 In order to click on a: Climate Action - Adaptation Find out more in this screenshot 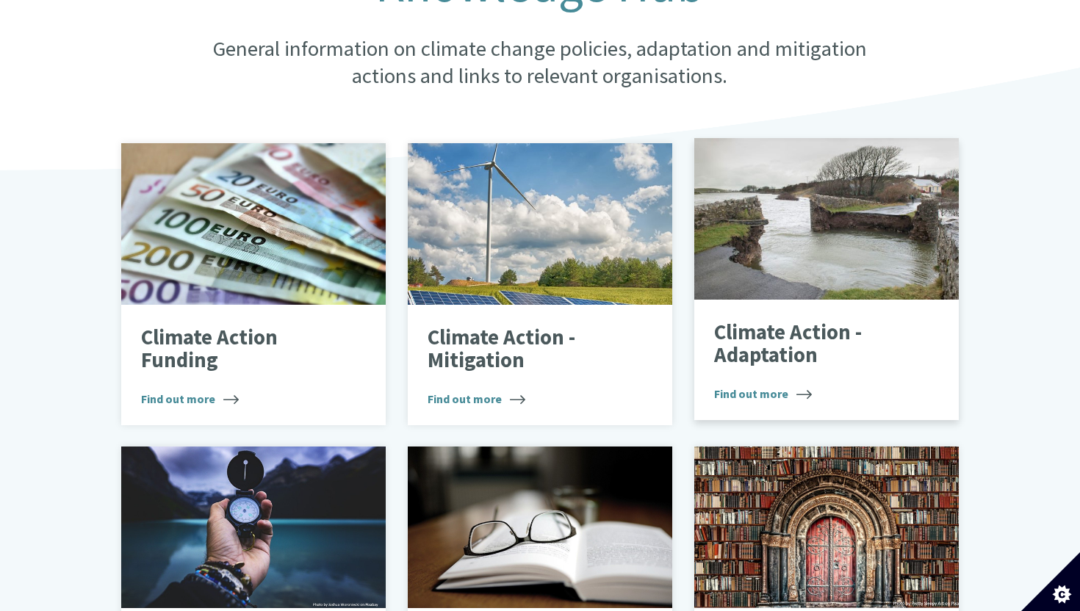, I will do `click(826, 279)`.